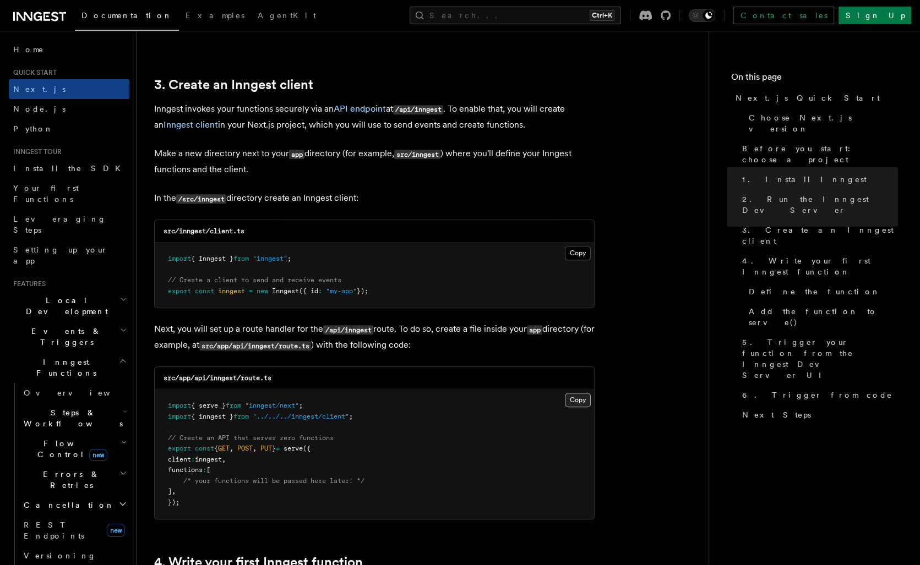 The height and width of the screenshot is (565, 920). Describe the element at coordinates (341, 291) in the screenshot. I see `span: "my-app"` at that location.